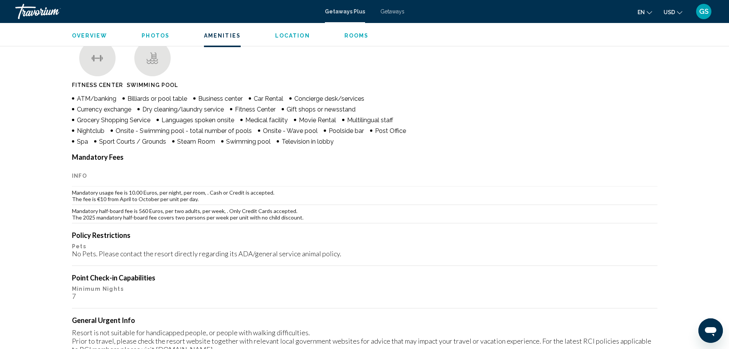 This screenshot has width=729, height=349. I want to click on button: Change currency, so click(673, 12).